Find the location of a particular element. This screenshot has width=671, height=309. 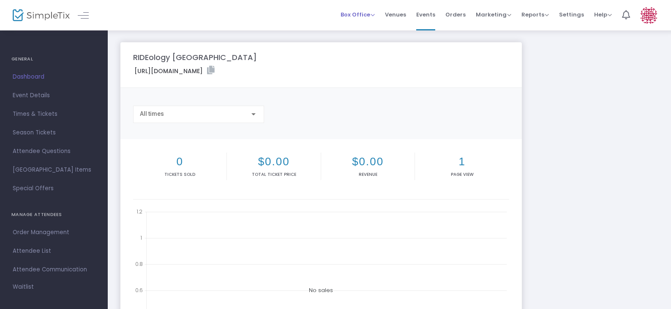

span: Reports is located at coordinates (535, 14).